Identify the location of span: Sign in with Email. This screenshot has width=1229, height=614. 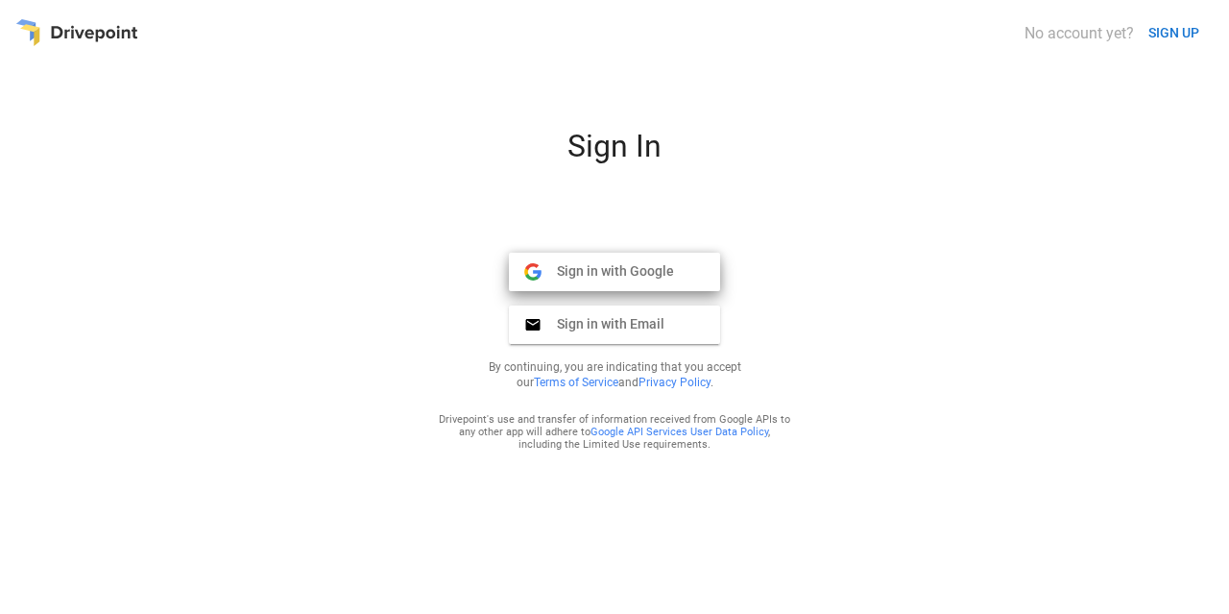
(603, 324).